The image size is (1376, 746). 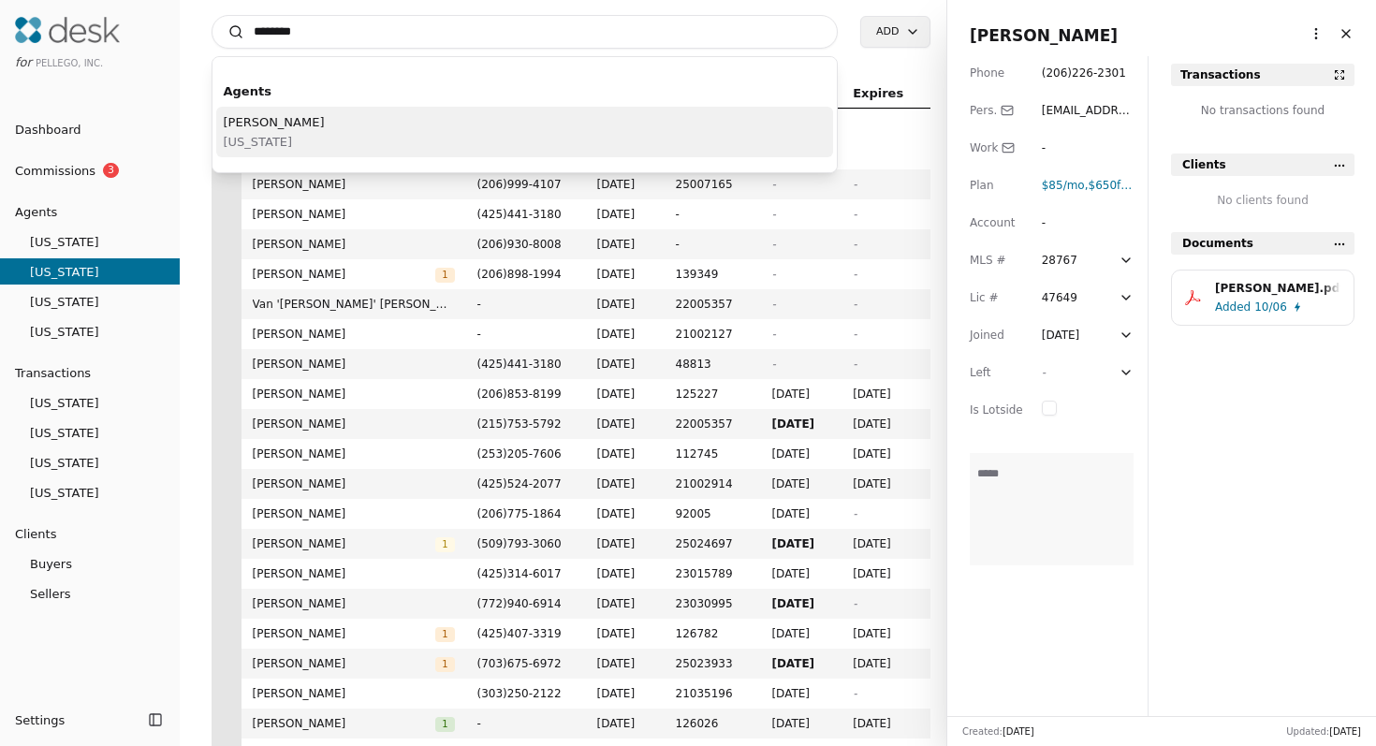 What do you see at coordinates (520, 484) in the screenshot?
I see `span: ( 425 ) 524 - 2077` at bounding box center [520, 484].